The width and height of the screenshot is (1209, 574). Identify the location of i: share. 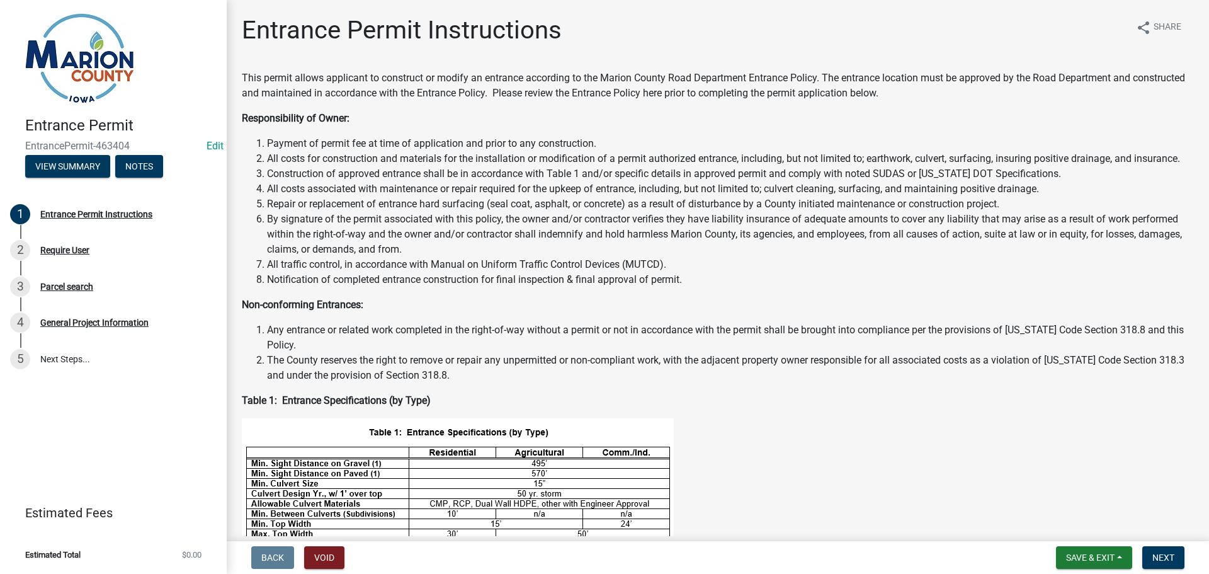
(1144, 28).